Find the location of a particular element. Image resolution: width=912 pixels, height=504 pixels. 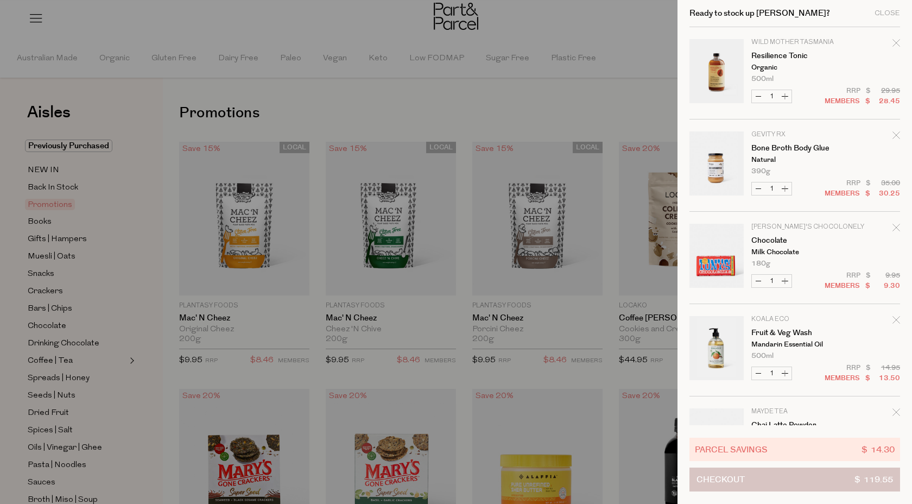

p: Organic is located at coordinates (793, 67).